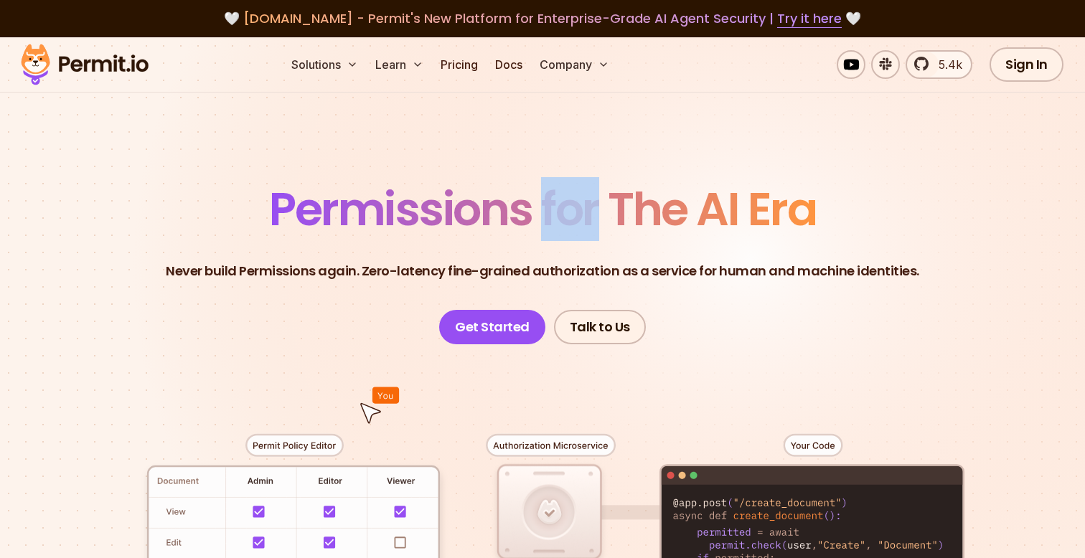  Describe the element at coordinates (1026, 65) in the screenshot. I see `a: Sign In` at that location.